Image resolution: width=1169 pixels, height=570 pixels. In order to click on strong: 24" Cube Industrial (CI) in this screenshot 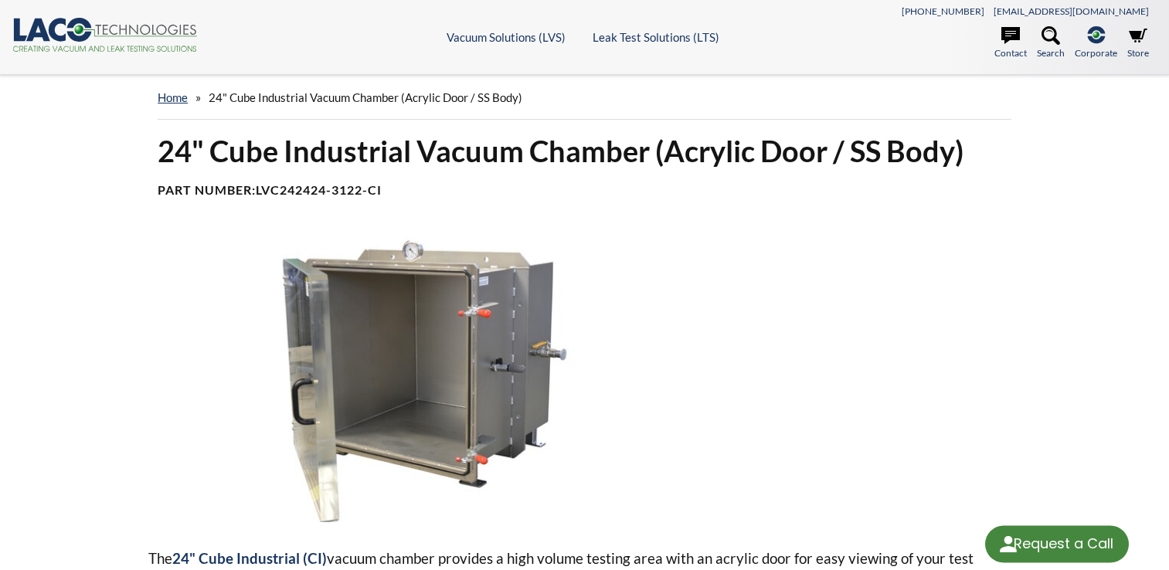, I will do `click(250, 558)`.